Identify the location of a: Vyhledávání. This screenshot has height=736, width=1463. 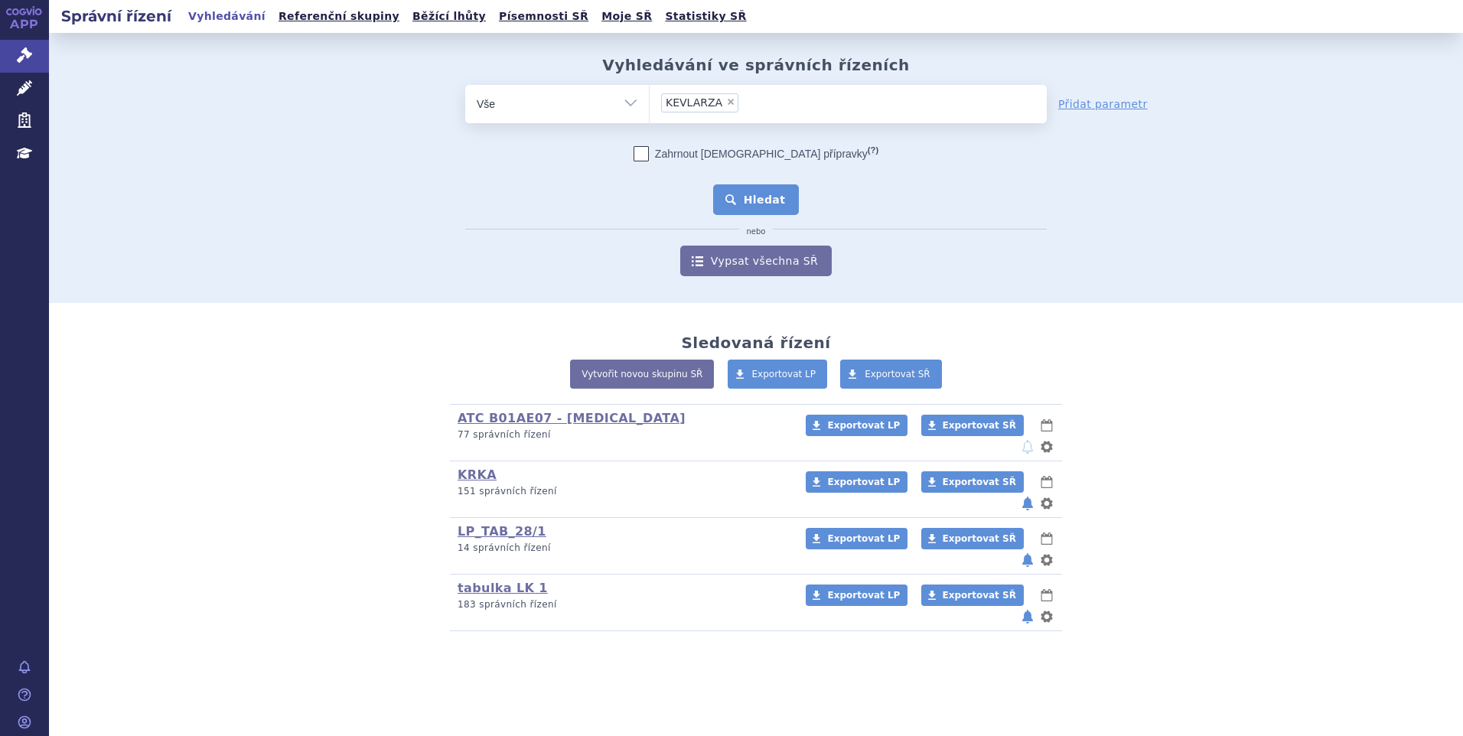
(226, 16).